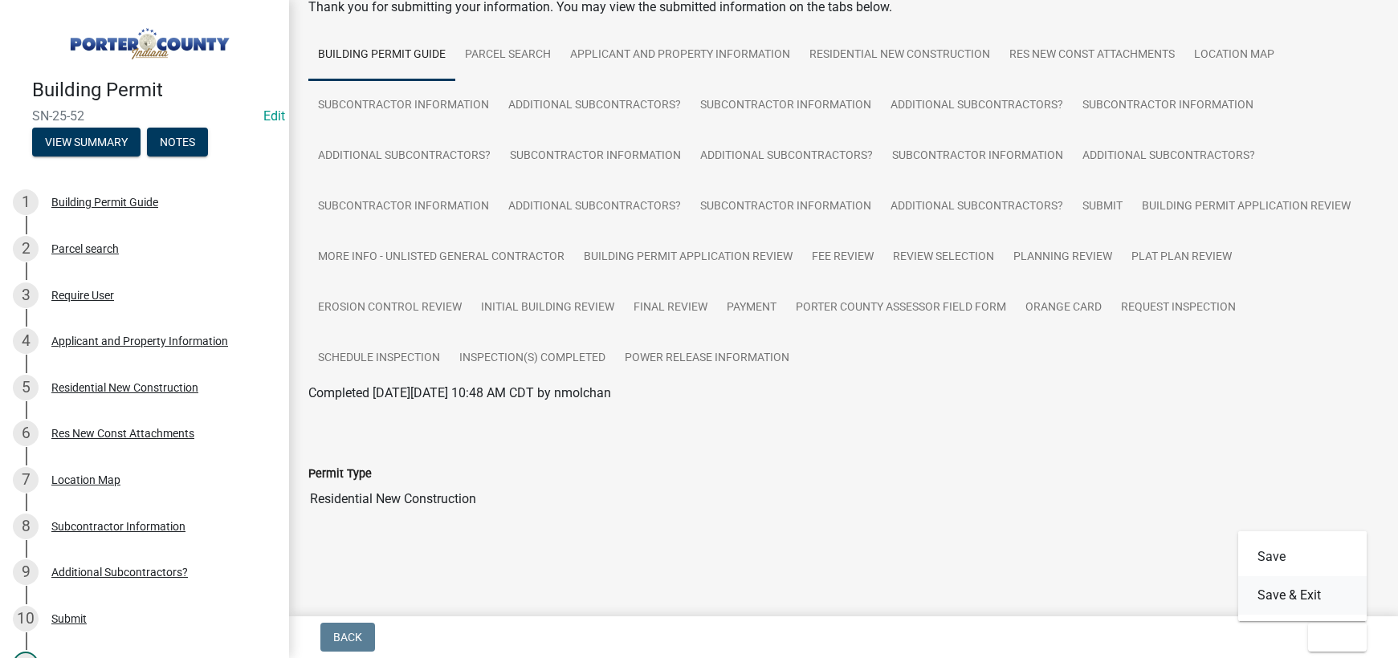 The height and width of the screenshot is (658, 1398). What do you see at coordinates (381, 55) in the screenshot?
I see `a: Building Permit Guide` at bounding box center [381, 55].